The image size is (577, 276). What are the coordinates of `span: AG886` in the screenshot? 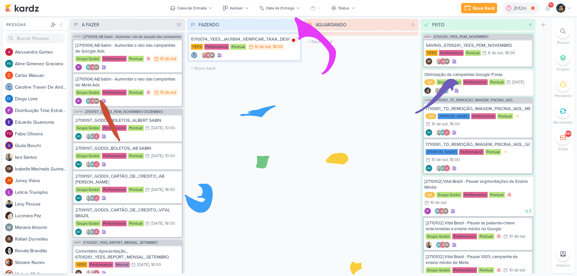 It's located at (428, 100).